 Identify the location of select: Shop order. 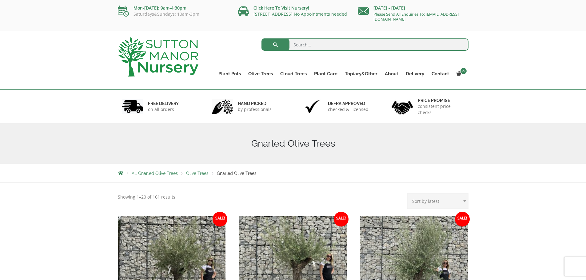
(438, 201).